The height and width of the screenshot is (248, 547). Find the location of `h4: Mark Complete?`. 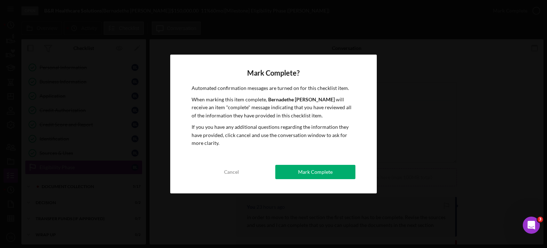

h4: Mark Complete? is located at coordinates (274, 73).